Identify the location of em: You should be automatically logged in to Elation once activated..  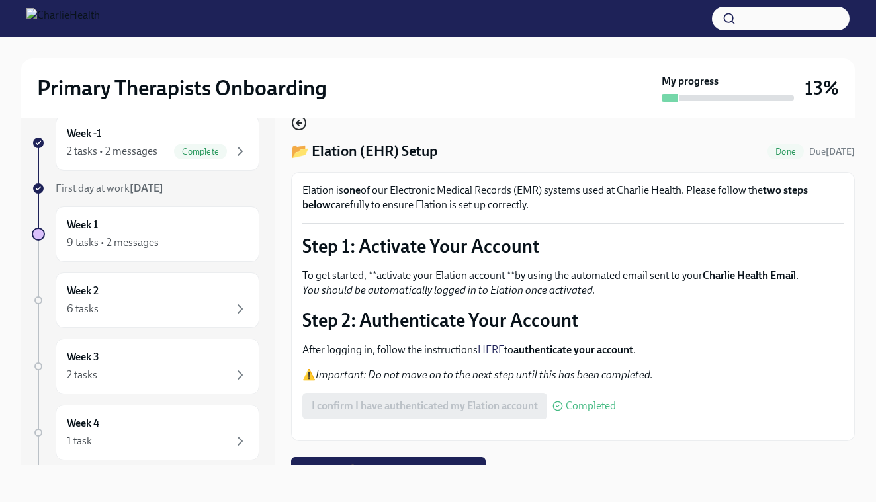
(448, 290).